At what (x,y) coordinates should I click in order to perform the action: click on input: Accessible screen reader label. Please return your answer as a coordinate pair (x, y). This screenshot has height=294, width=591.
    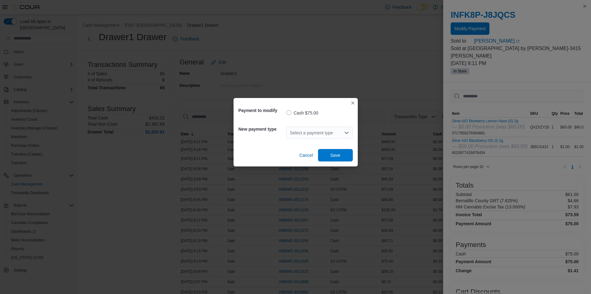
    Looking at the image, I should click on (291, 133).